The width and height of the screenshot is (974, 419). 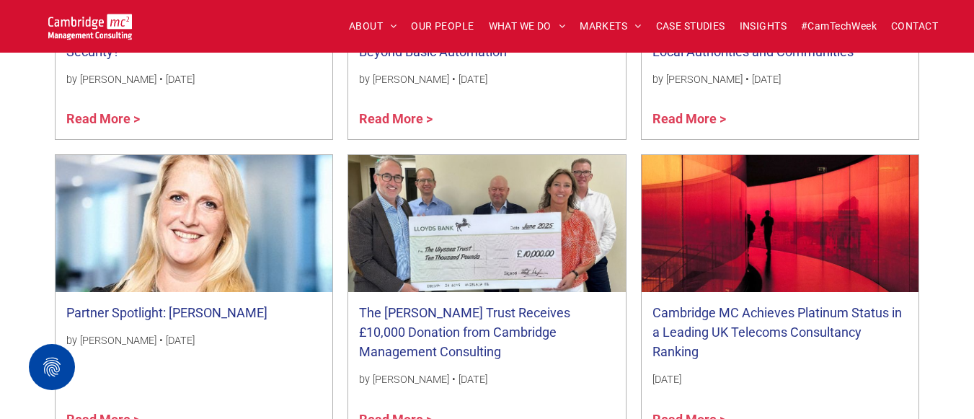 I want to click on a: OUR PEOPLE, so click(x=442, y=26).